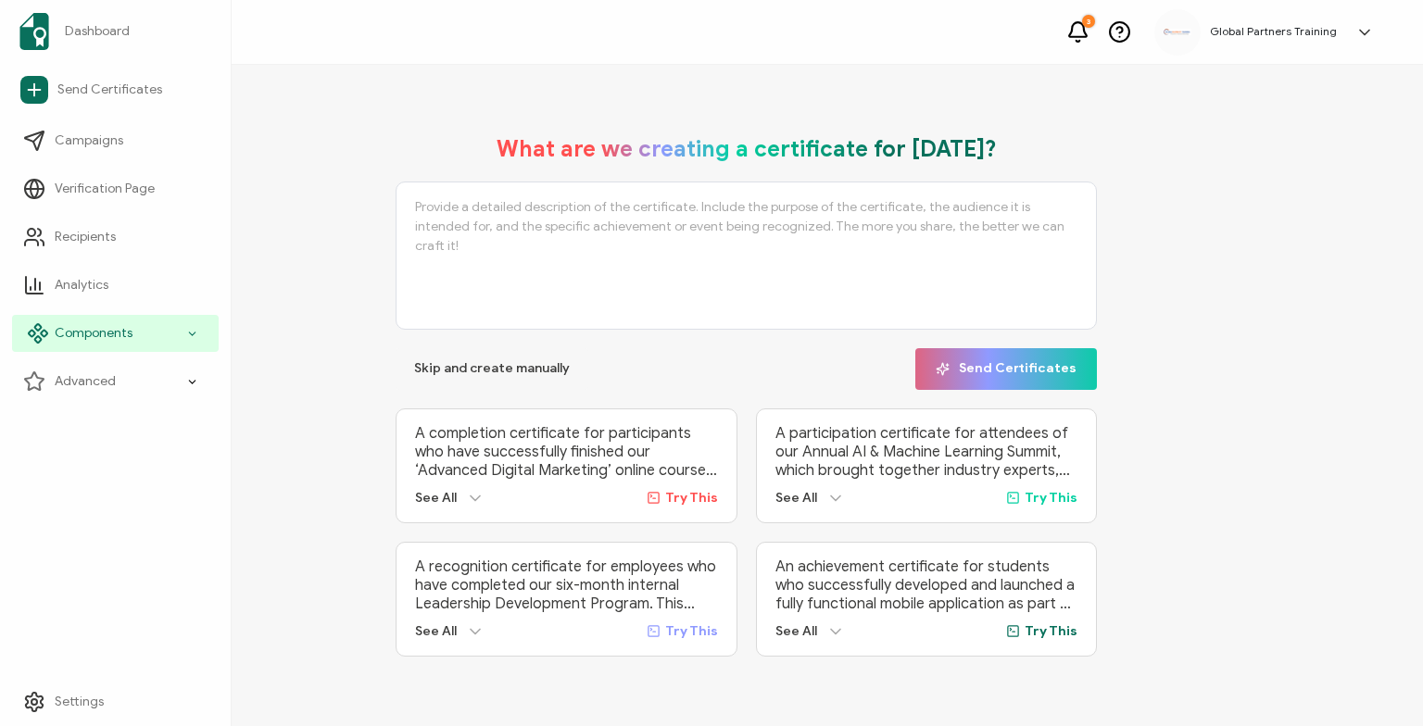 Image resolution: width=1423 pixels, height=726 pixels. Describe the element at coordinates (85, 382) in the screenshot. I see `span: Advanced` at that location.